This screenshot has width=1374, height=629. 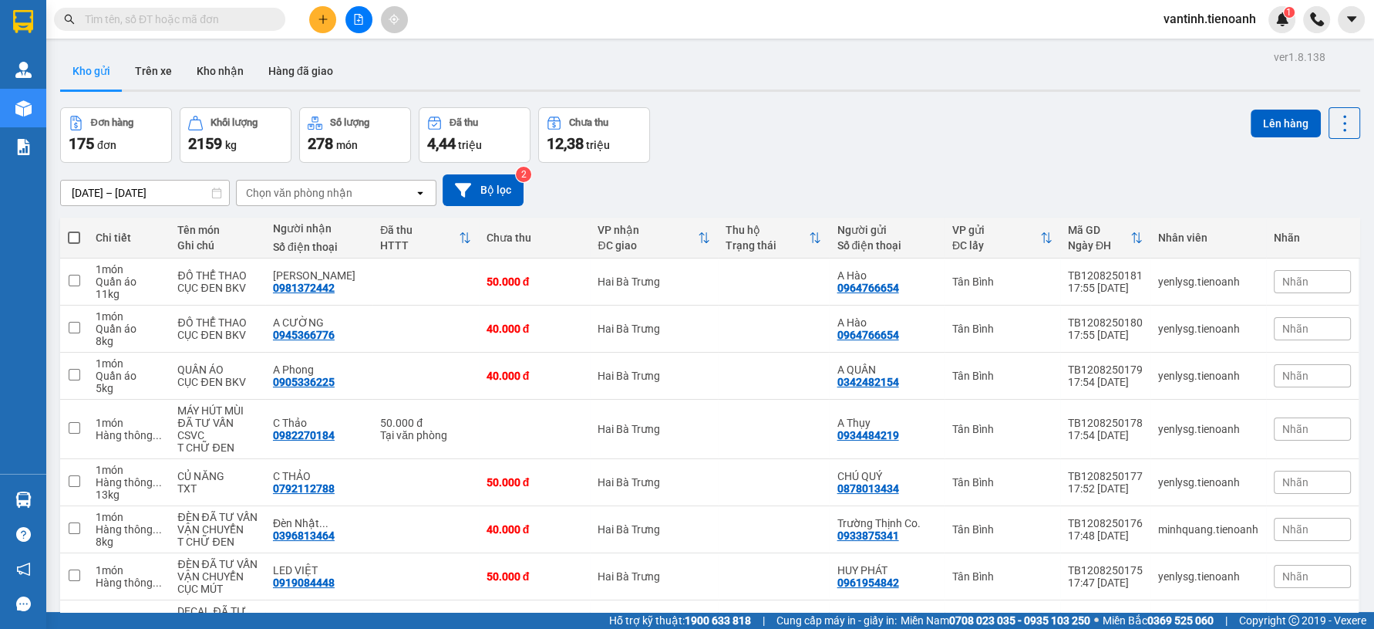 I want to click on div: Ghi chú, so click(x=217, y=245).